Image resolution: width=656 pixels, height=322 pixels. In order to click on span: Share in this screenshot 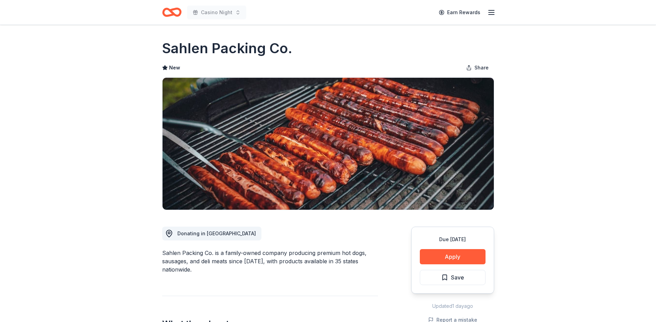, I will do `click(481, 68)`.